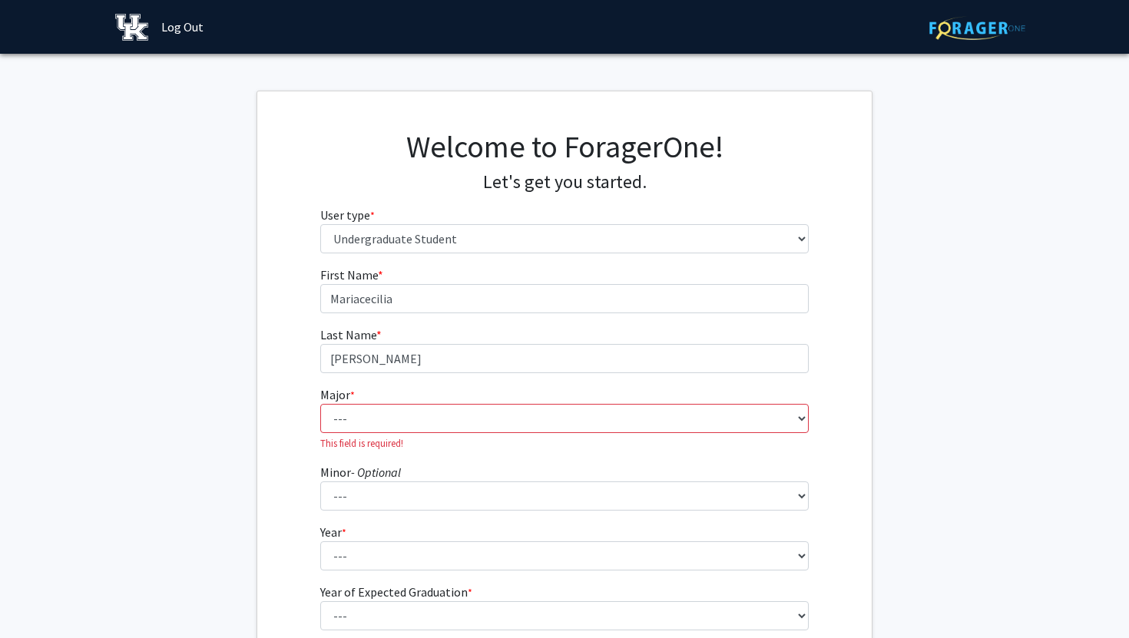 Image resolution: width=1129 pixels, height=638 pixels. I want to click on span: First Name, so click(349, 275).